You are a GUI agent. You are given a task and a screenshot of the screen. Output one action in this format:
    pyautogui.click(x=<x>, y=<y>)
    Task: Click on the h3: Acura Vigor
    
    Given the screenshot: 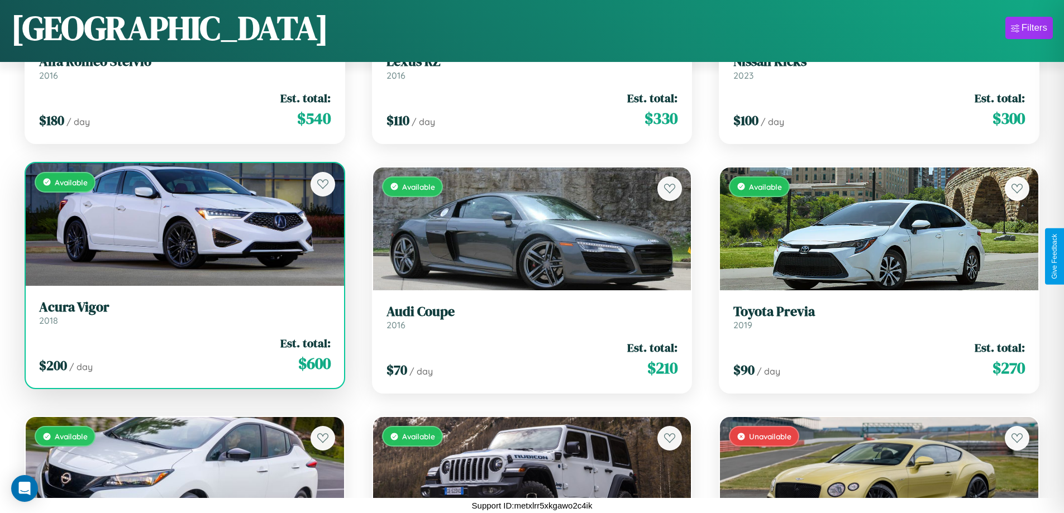 What is the action you would take?
    pyautogui.click(x=185, y=307)
    